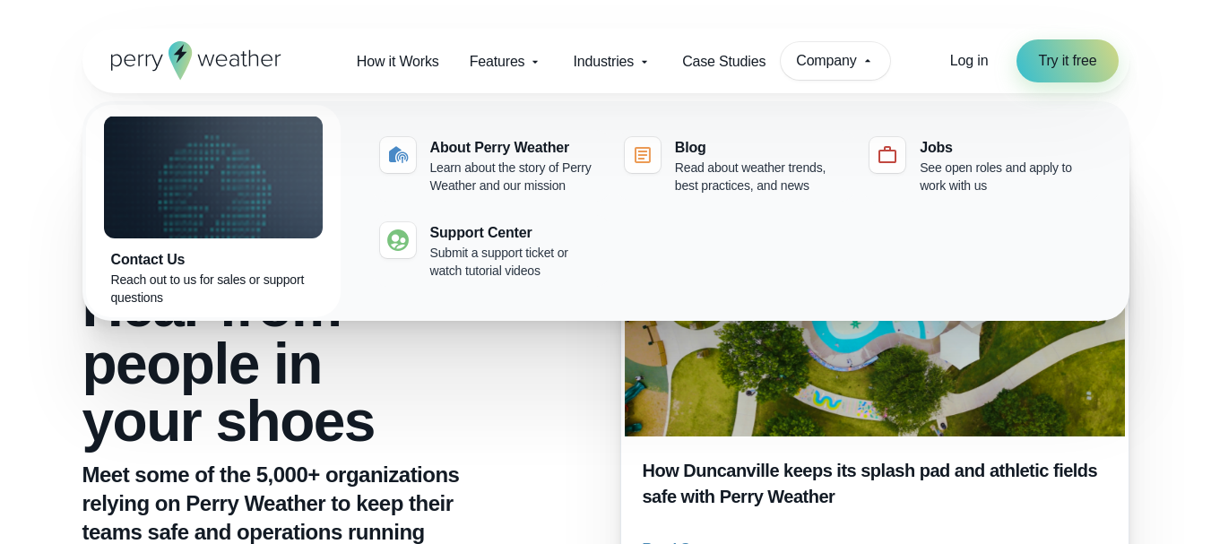 The width and height of the screenshot is (1211, 544). I want to click on a: Jobs See open roles and apply to work with us, so click(981, 166).